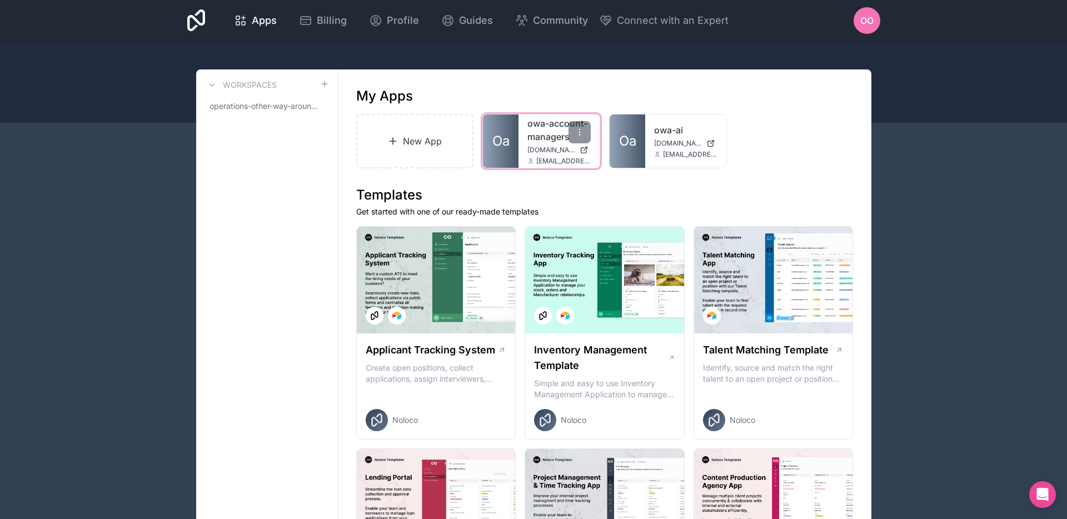  Describe the element at coordinates (264, 106) in the screenshot. I see `span: operations-other-way-around-workspace` at that location.